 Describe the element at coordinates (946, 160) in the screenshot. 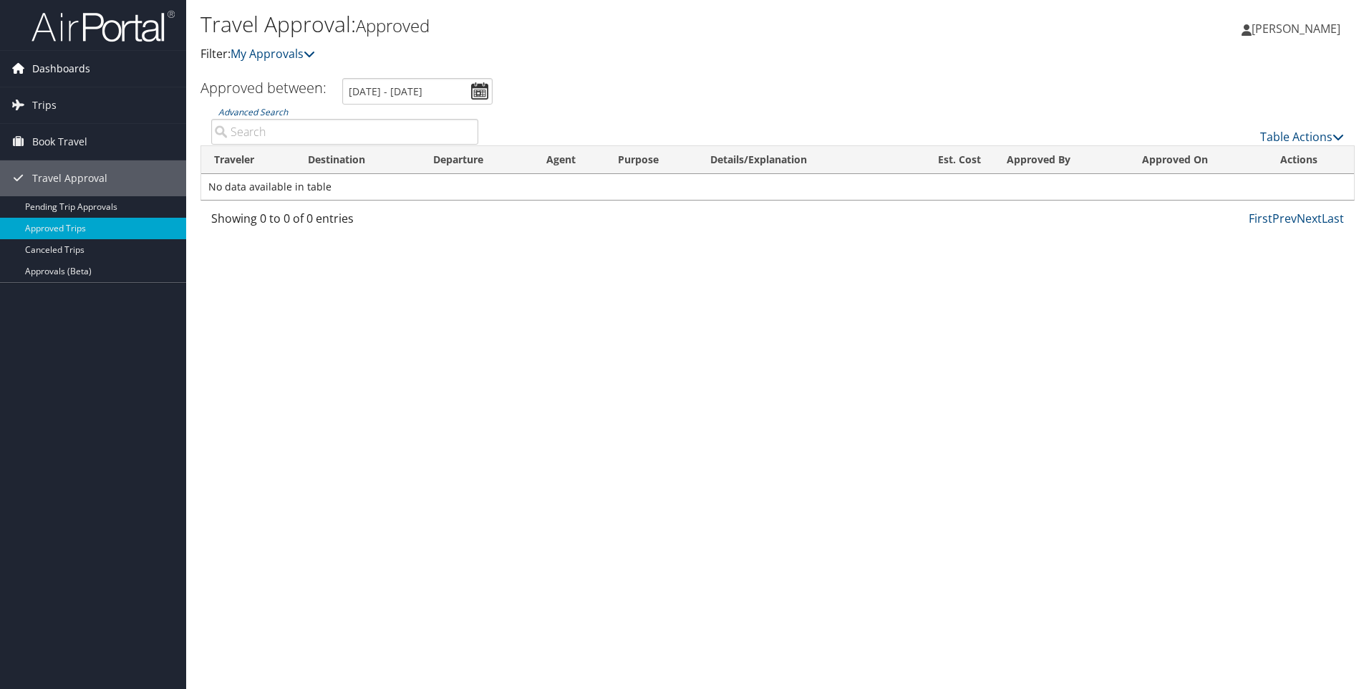

I see `th: Est. Cost: activate to sort column ascending` at that location.